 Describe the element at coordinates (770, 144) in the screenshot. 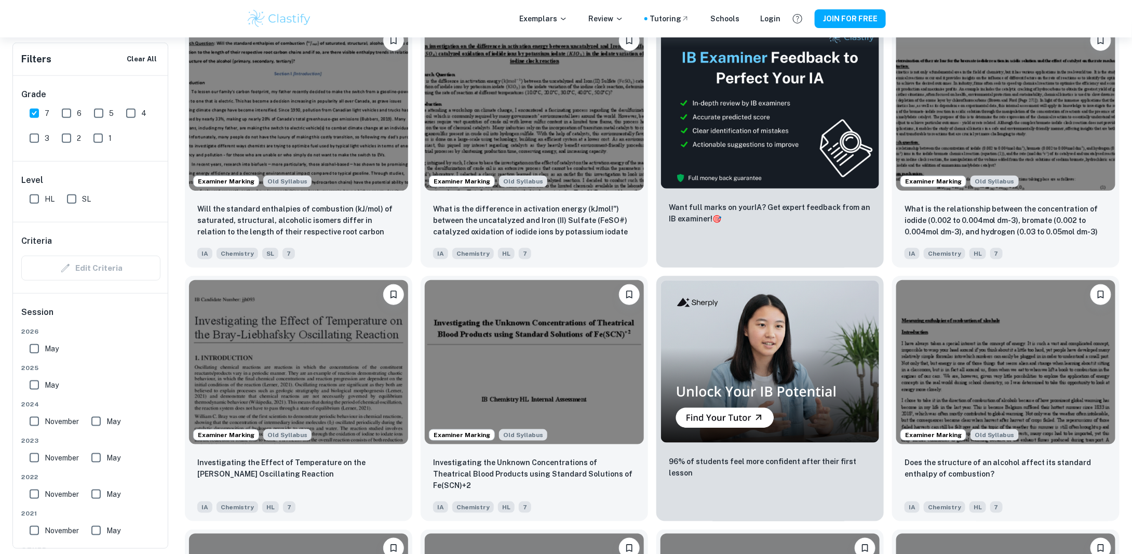

I see `a: ThumbnailWant full marks on yourIA? Get expert feedback from an IB examiner!` at that location.